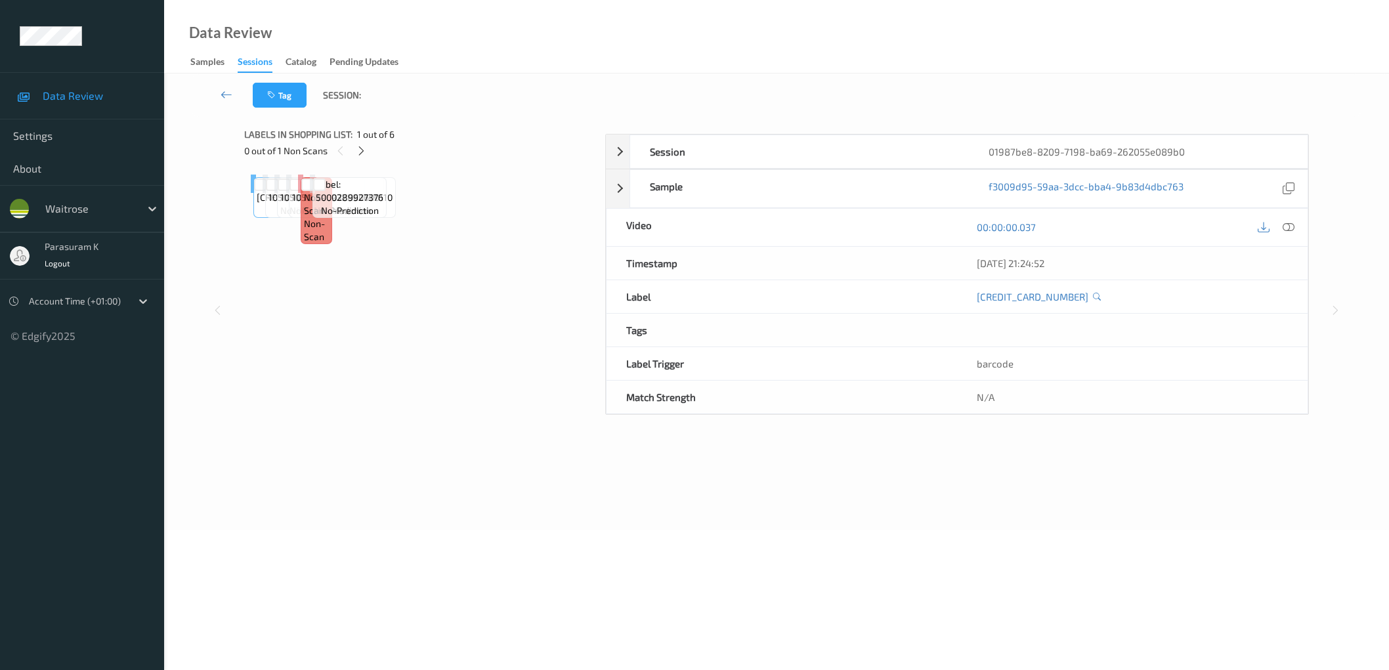 This screenshot has height=670, width=1389. Describe the element at coordinates (799, 188) in the screenshot. I see `div: Sample` at that location.